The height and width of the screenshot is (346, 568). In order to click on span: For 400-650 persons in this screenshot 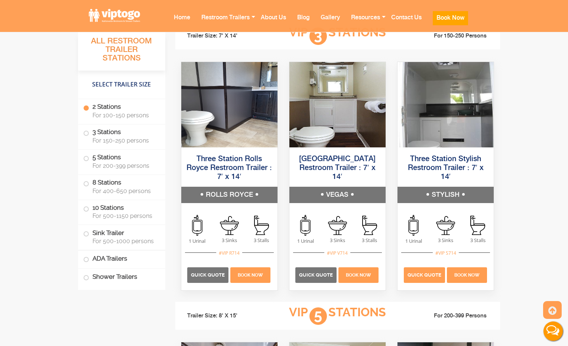, I will do `click(124, 191)`.